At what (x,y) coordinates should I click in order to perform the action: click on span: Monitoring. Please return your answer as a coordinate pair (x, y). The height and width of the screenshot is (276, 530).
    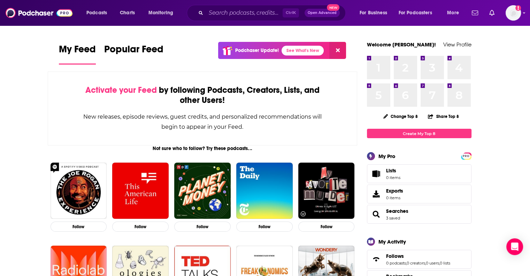
    Looking at the image, I should click on (161, 13).